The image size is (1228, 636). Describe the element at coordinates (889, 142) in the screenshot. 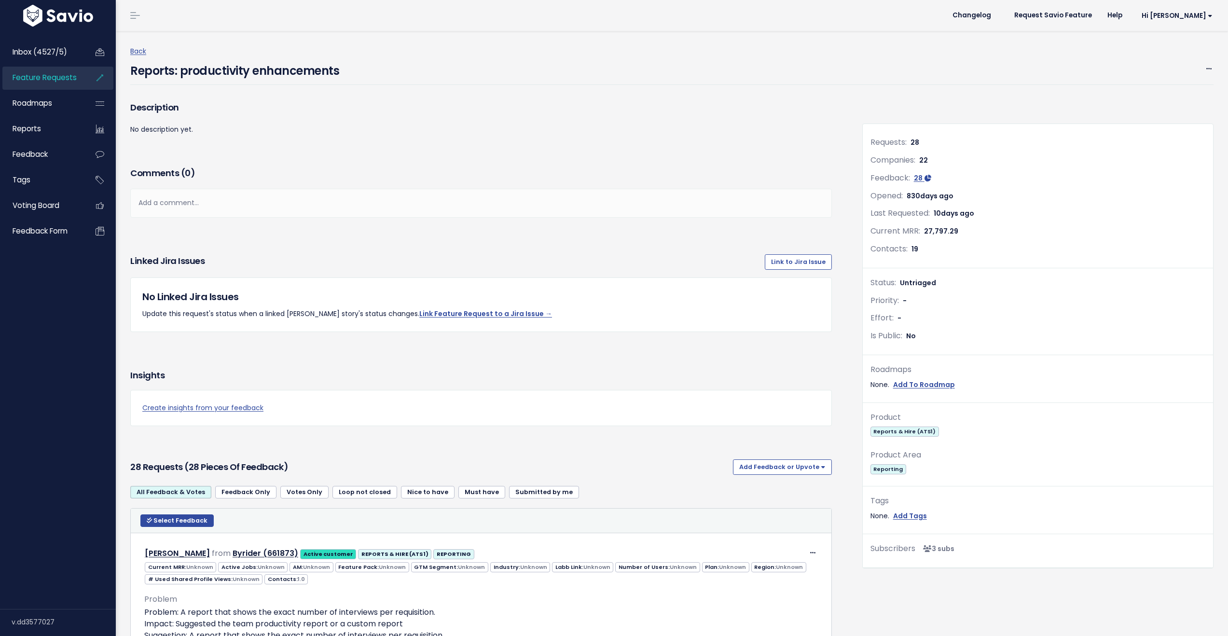

I see `span: Requests:` at that location.